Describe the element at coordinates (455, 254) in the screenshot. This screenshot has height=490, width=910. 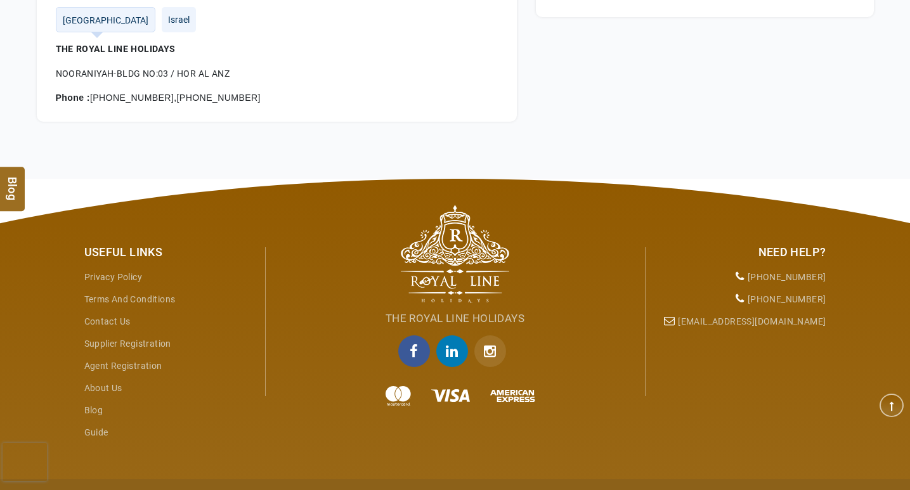
I see `img: The Royal Line Holidays` at that location.